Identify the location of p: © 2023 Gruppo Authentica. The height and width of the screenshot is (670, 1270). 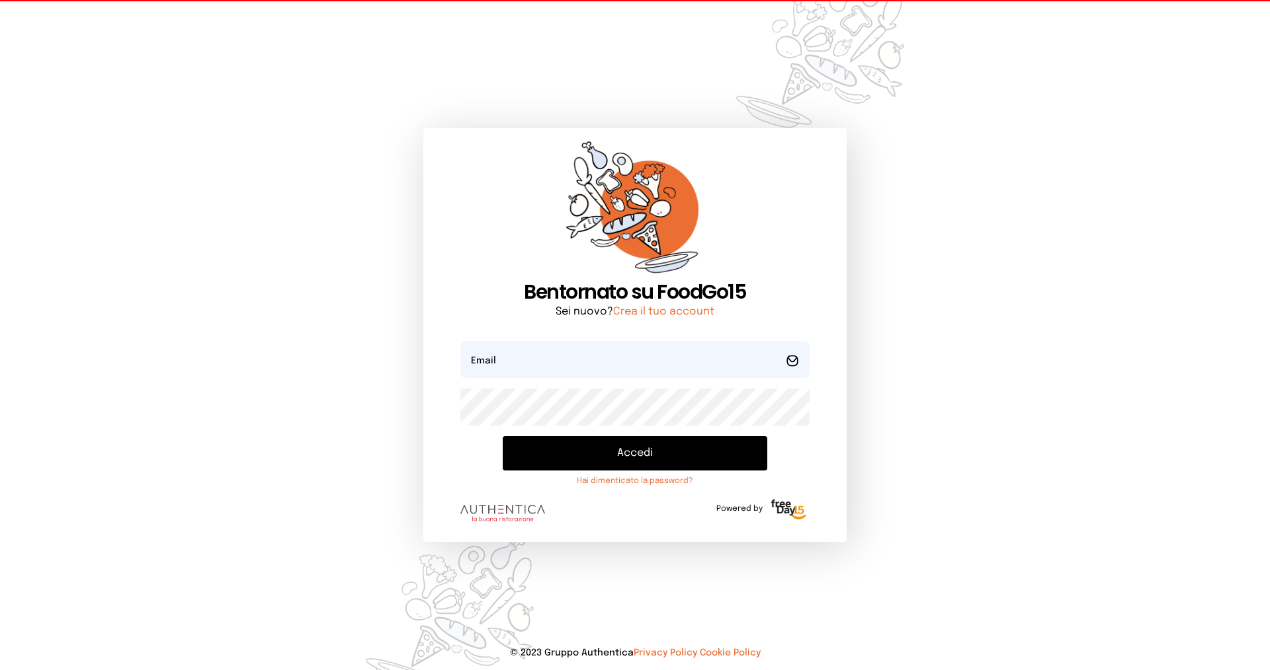
(635, 653).